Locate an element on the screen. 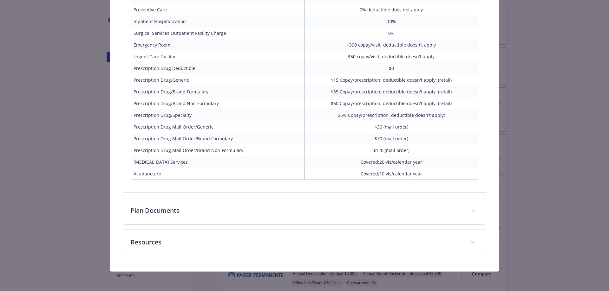 The width and height of the screenshot is (609, 291). div: Resources is located at coordinates (304, 243).